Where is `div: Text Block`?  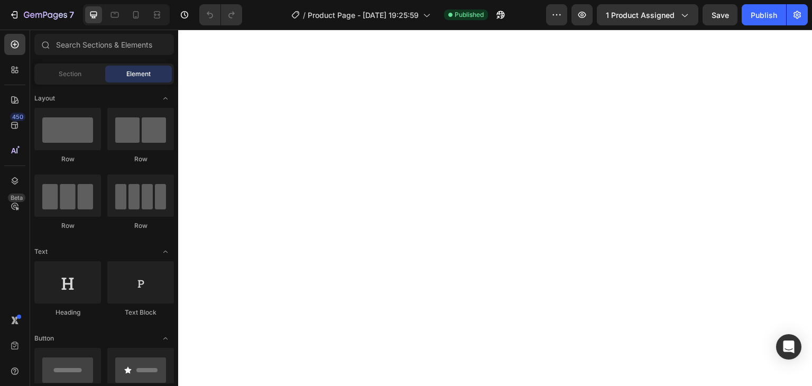
div: Text Block is located at coordinates (141, 313).